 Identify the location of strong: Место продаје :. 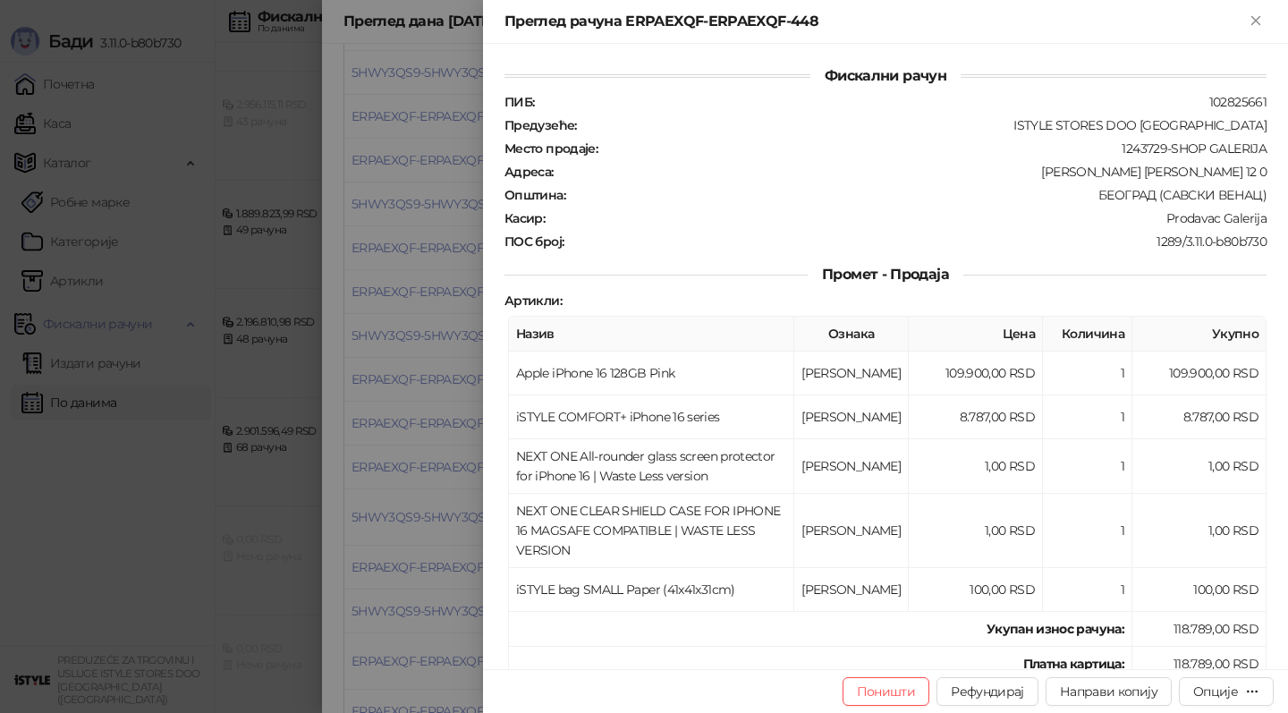
(551, 148).